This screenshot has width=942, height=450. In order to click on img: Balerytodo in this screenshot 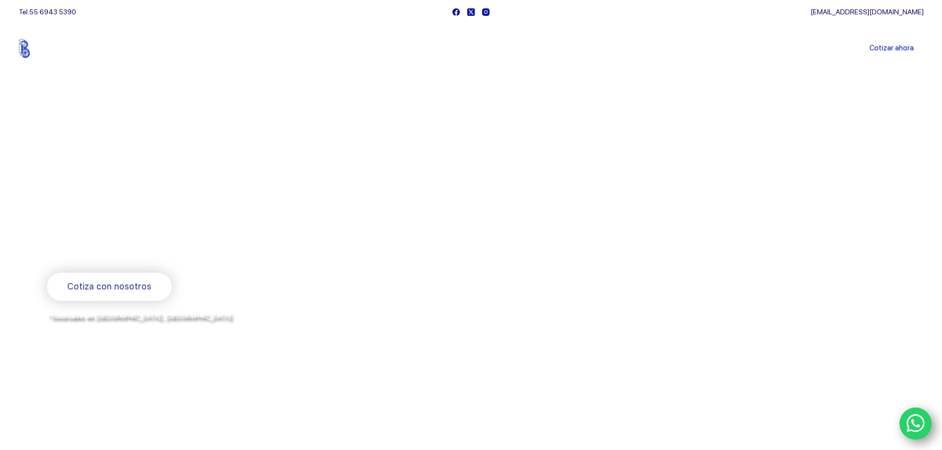, I will do `click(49, 48)`.